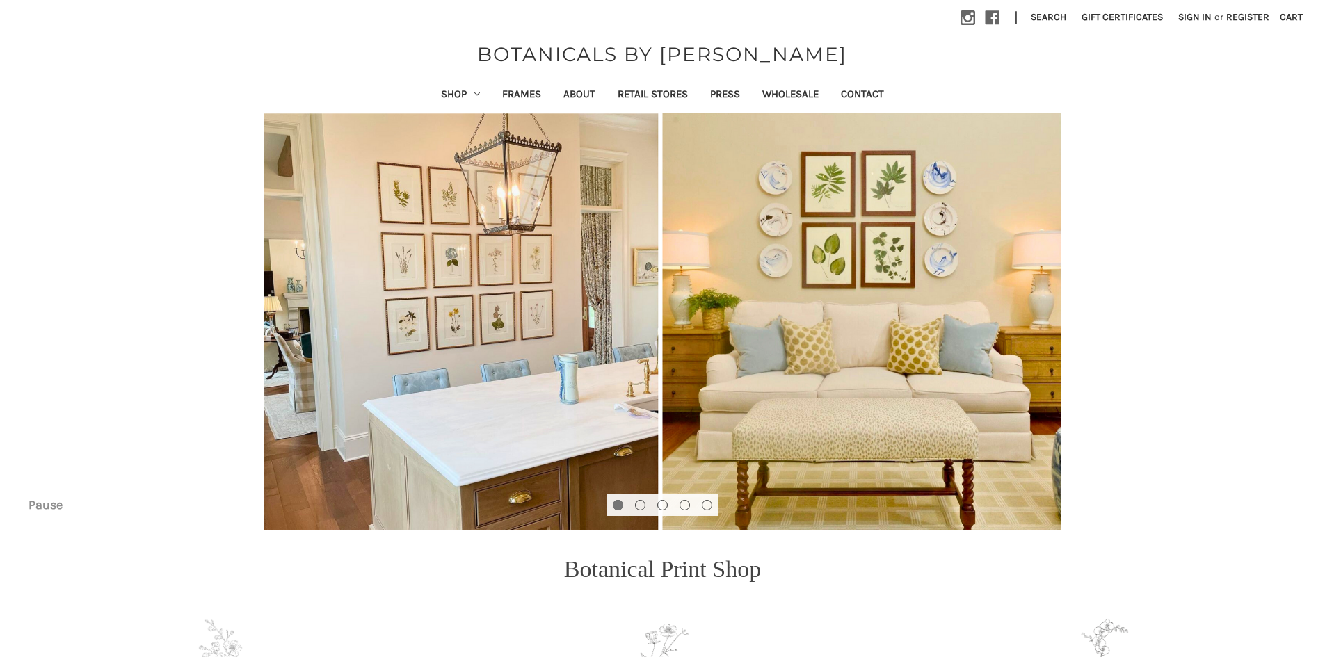 The image size is (1325, 657). I want to click on span: Cart, so click(1291, 17).